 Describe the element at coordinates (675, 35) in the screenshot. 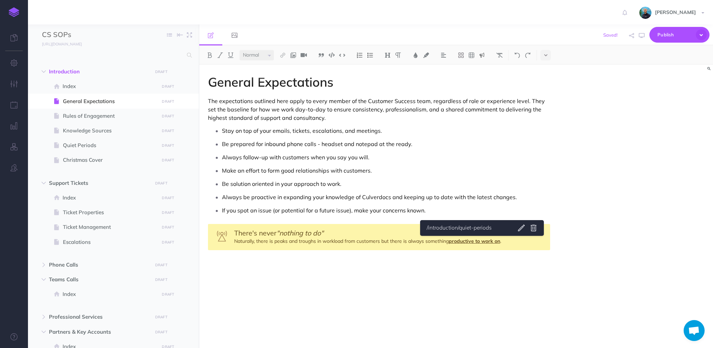

I see `span: Publish` at that location.